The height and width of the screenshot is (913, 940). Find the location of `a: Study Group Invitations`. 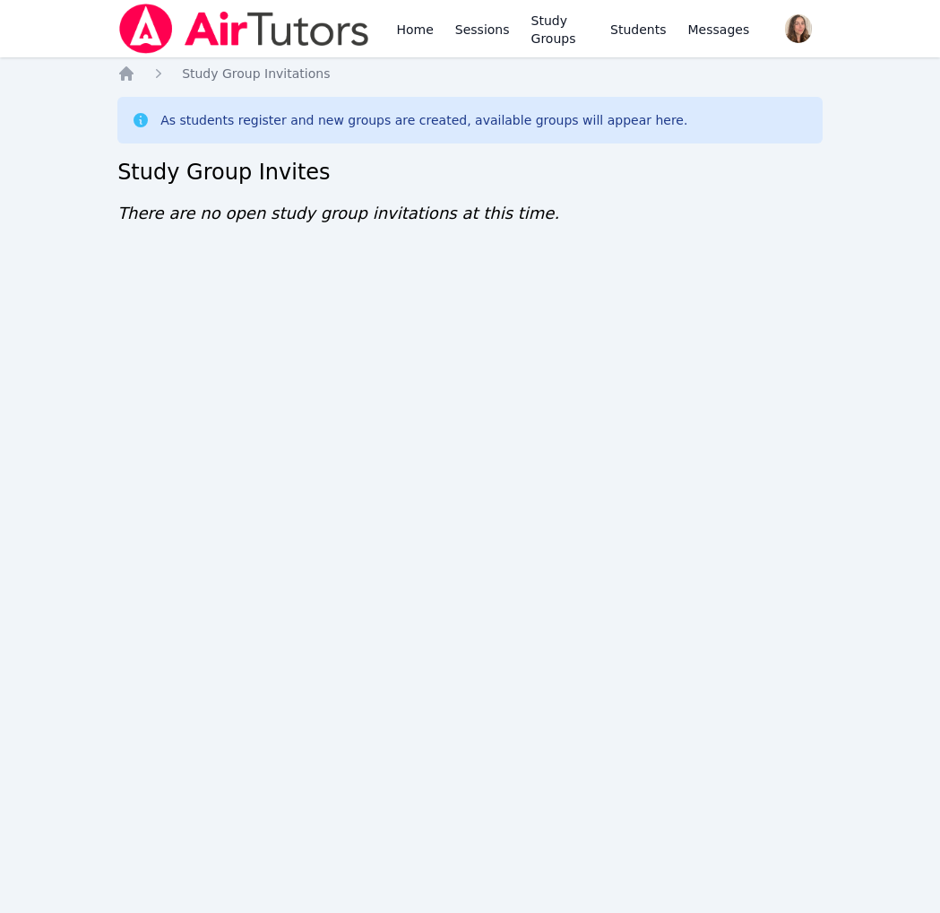

a: Study Group Invitations is located at coordinates (255, 74).